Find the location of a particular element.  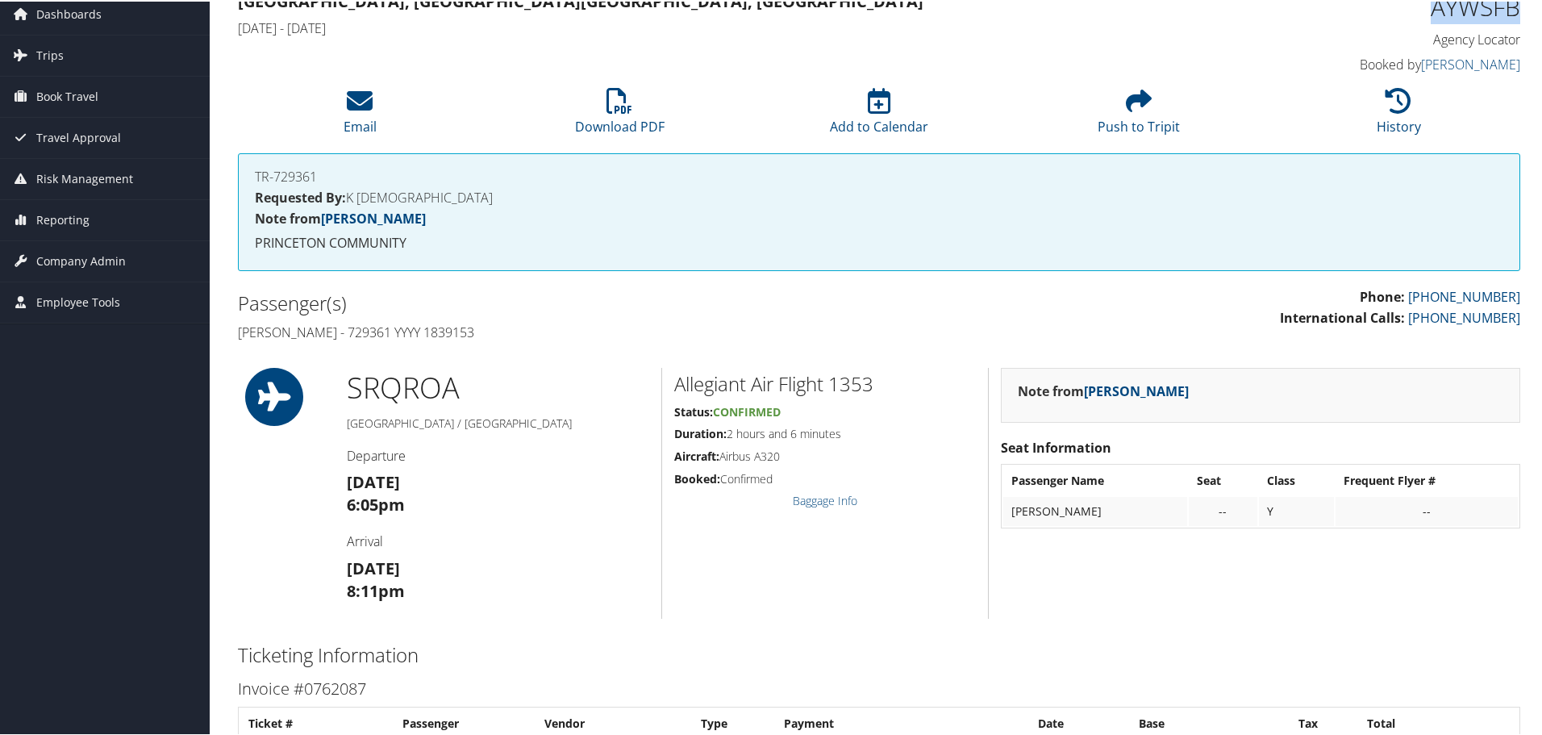

h2: Passenger(s) is located at coordinates (553, 302).